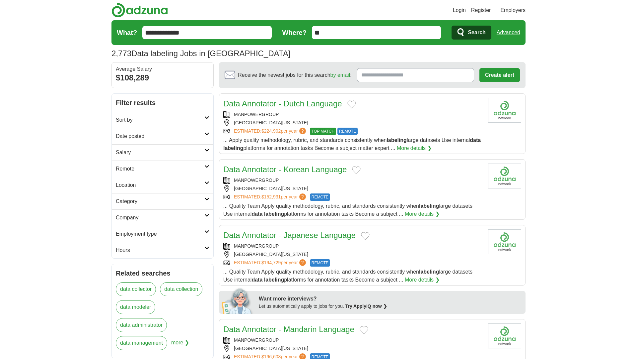  I want to click on a: Data Annotator - Mandarin Language, so click(289, 329).